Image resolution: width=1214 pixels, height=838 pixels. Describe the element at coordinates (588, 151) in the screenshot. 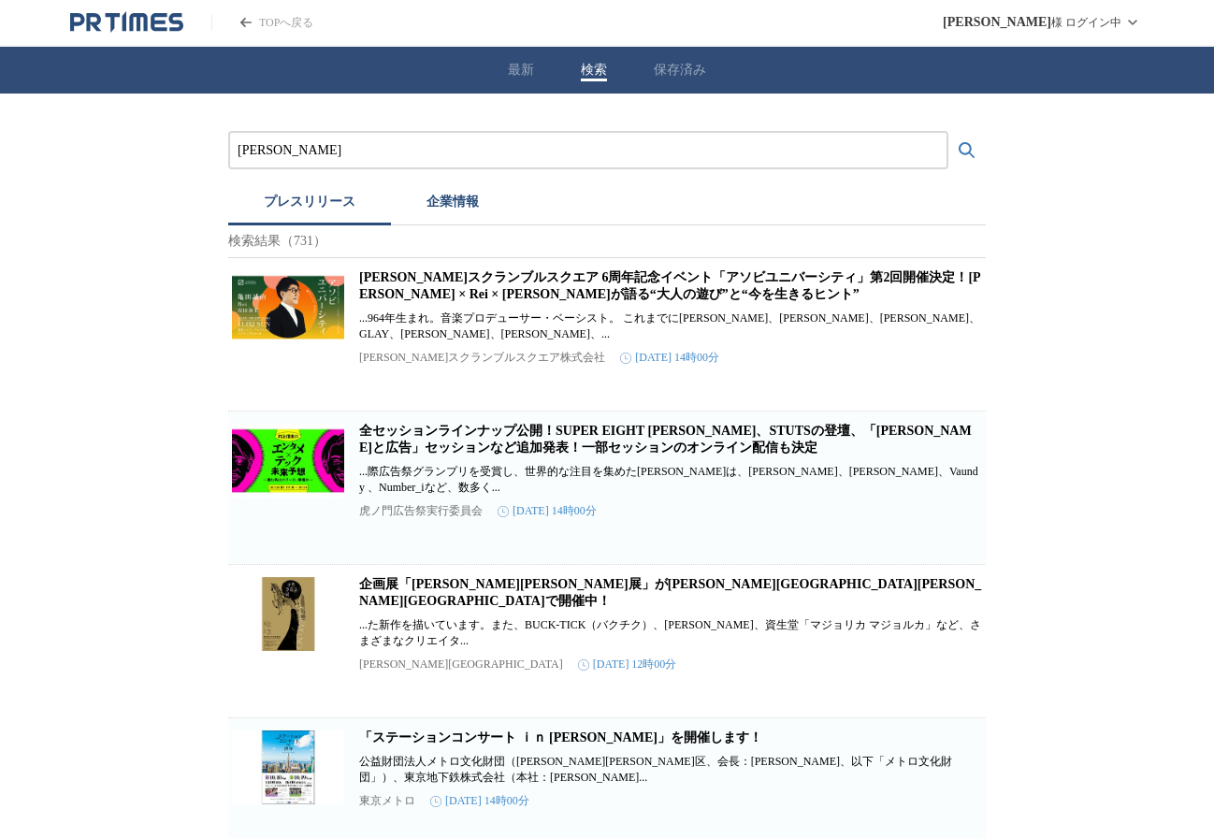

I see `input: プレスリリースおよび企業を検索する` at that location.